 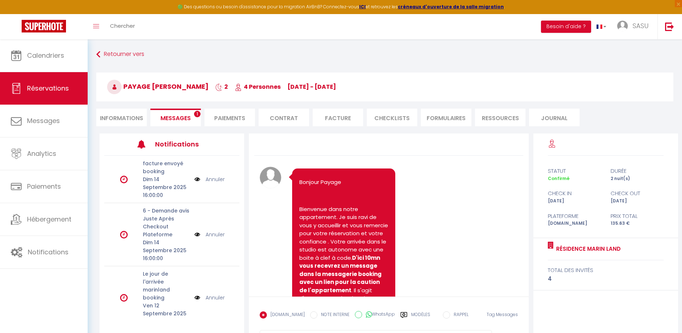 What do you see at coordinates (48, 252) in the screenshot?
I see `span: Notifications` at bounding box center [48, 252].